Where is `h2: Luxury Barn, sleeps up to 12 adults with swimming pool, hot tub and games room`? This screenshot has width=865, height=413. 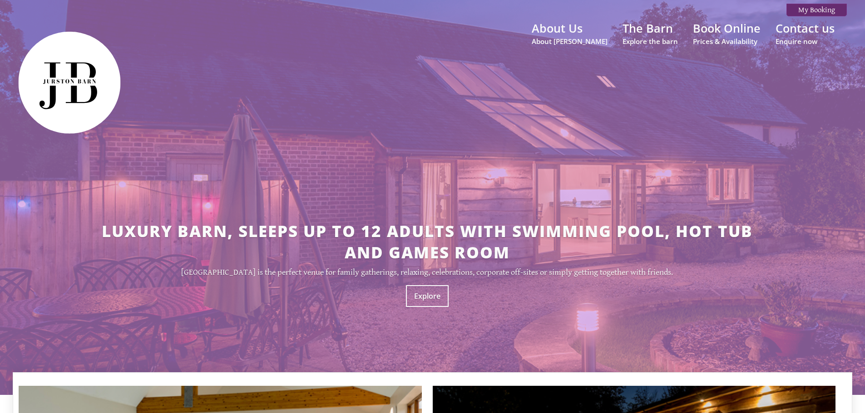 h2: Luxury Barn, sleeps up to 12 adults with swimming pool, hot tub and games room is located at coordinates (427, 242).